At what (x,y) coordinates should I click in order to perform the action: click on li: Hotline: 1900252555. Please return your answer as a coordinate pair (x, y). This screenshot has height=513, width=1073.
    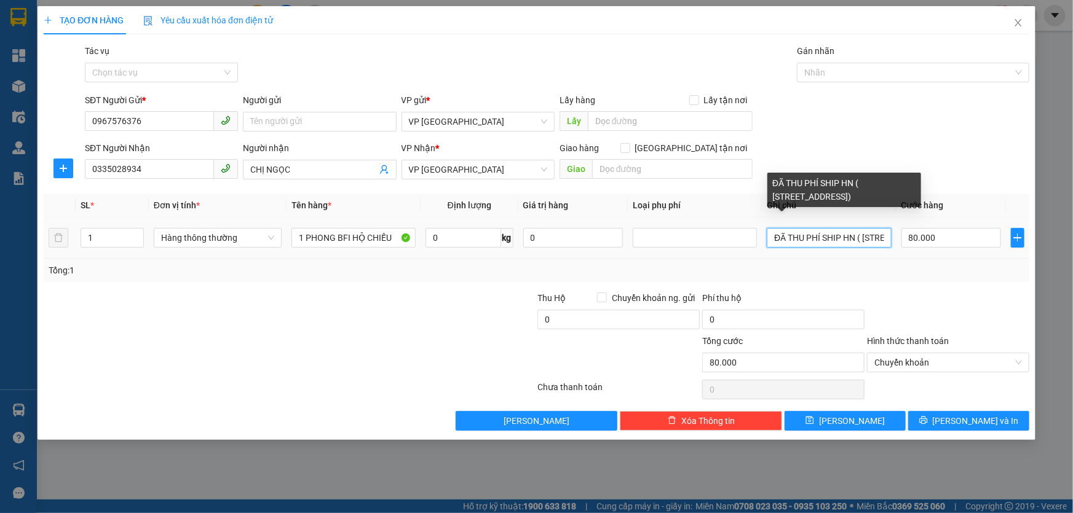
    Looking at the image, I should click on (314, 53).